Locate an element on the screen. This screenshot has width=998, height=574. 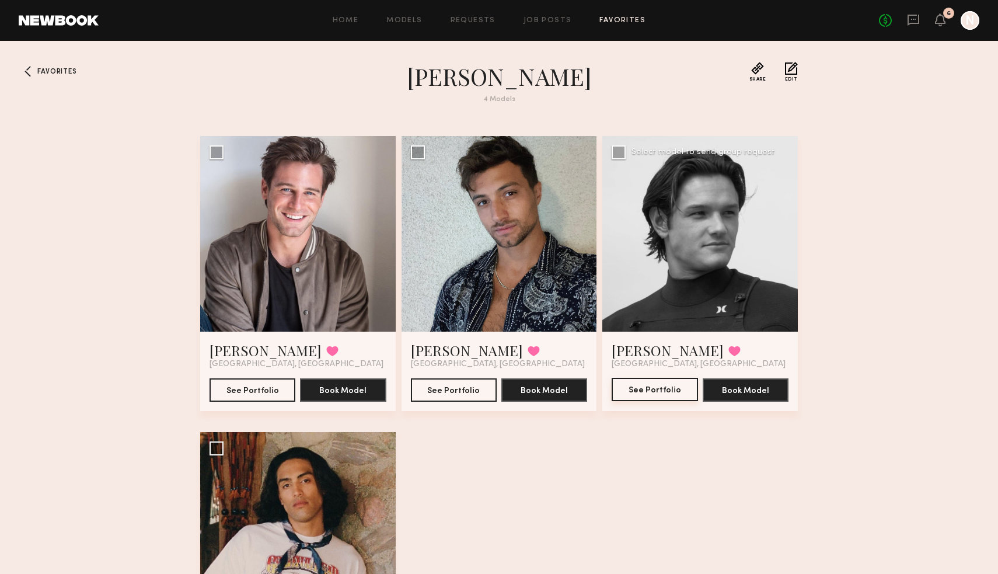
div: 4 Models is located at coordinates (499, 99).